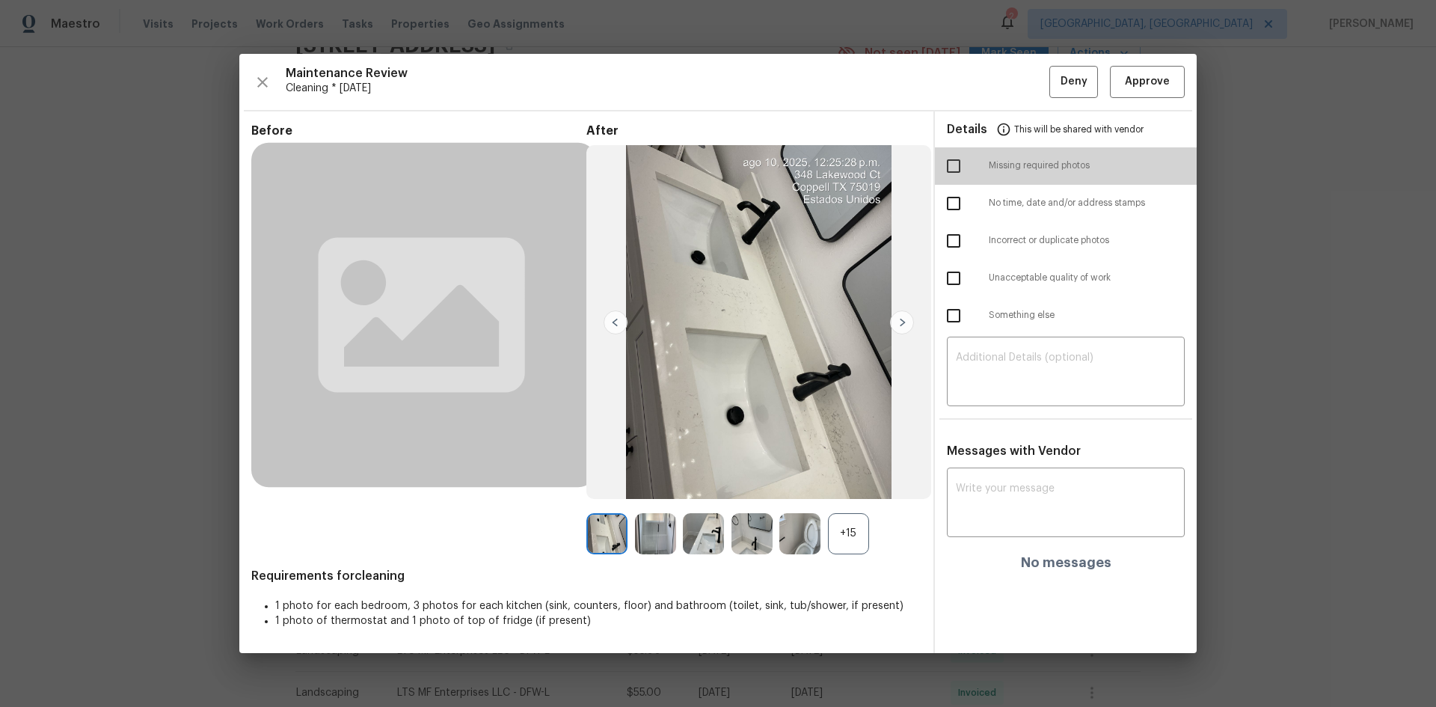 The height and width of the screenshot is (707, 1436). I want to click on span: Incorrect or duplicate photos, so click(1087, 240).